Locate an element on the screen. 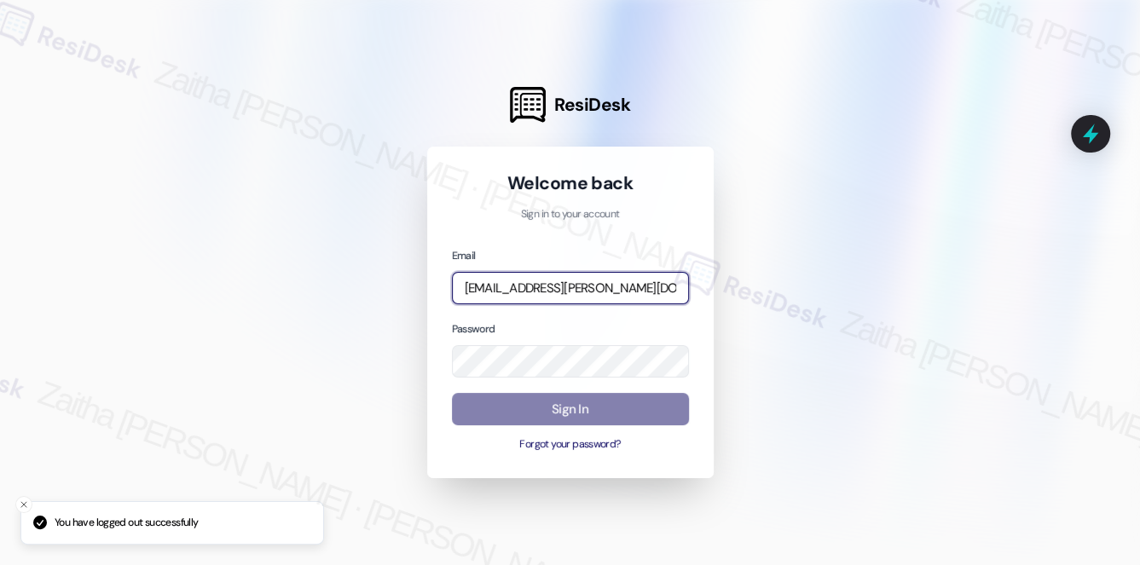 This screenshot has height=565, width=1140. label: Email is located at coordinates (464, 256).